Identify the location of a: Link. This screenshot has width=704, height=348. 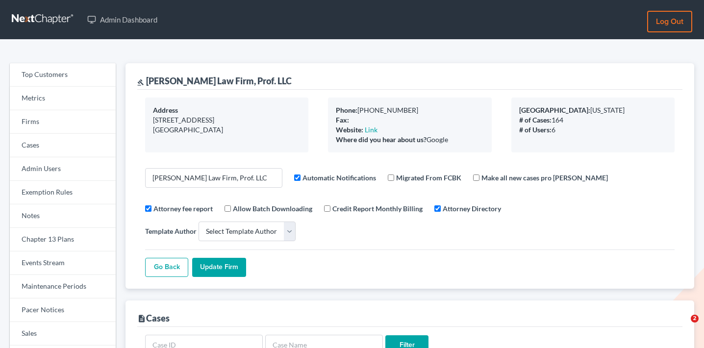
(371, 130).